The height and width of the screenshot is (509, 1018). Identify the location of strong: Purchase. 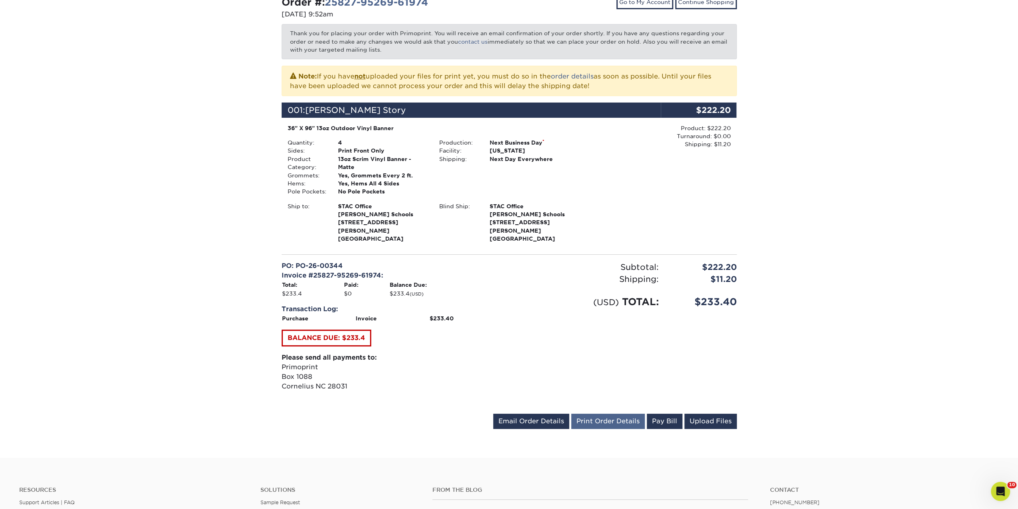
(295, 318).